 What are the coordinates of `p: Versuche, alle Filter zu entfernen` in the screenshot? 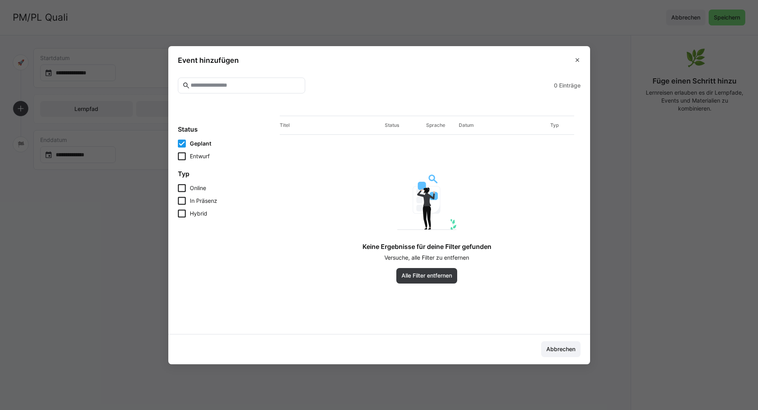 It's located at (426, 258).